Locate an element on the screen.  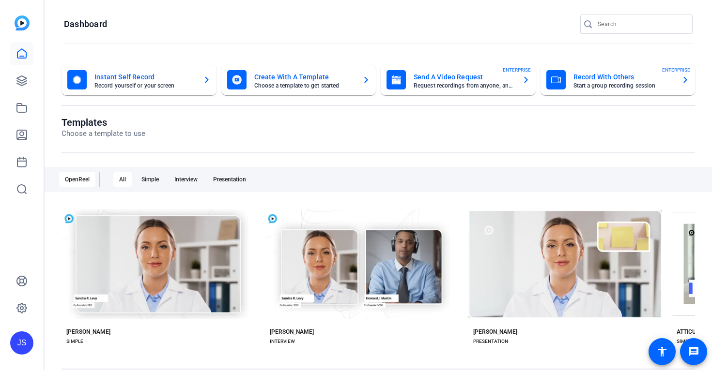
button: Instant Self RecordRecord yourself or your screen is located at coordinates (139, 80).